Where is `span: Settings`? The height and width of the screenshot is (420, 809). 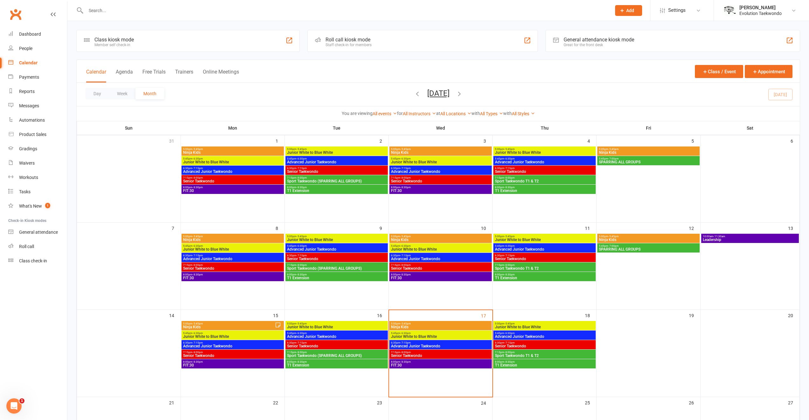 span: Settings is located at coordinates (677, 10).